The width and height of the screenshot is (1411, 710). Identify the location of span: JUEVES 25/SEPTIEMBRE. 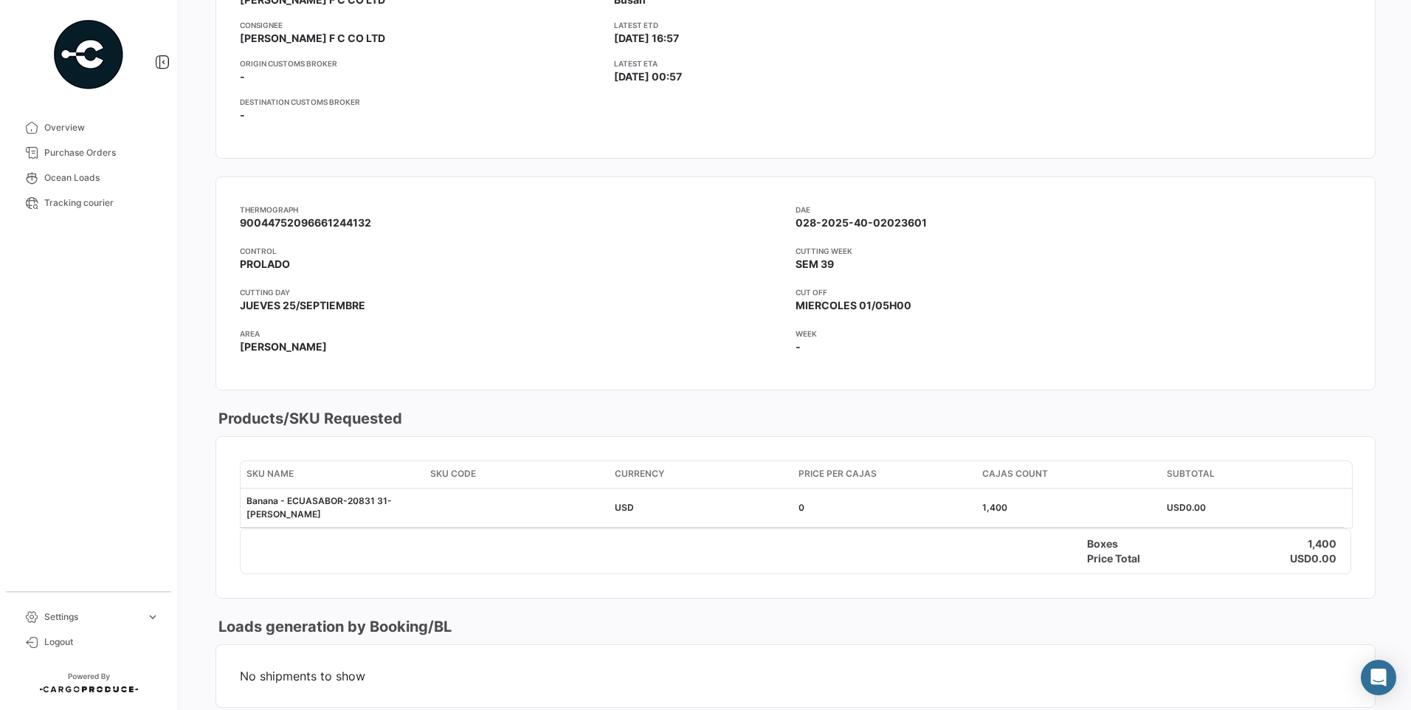
(303, 305).